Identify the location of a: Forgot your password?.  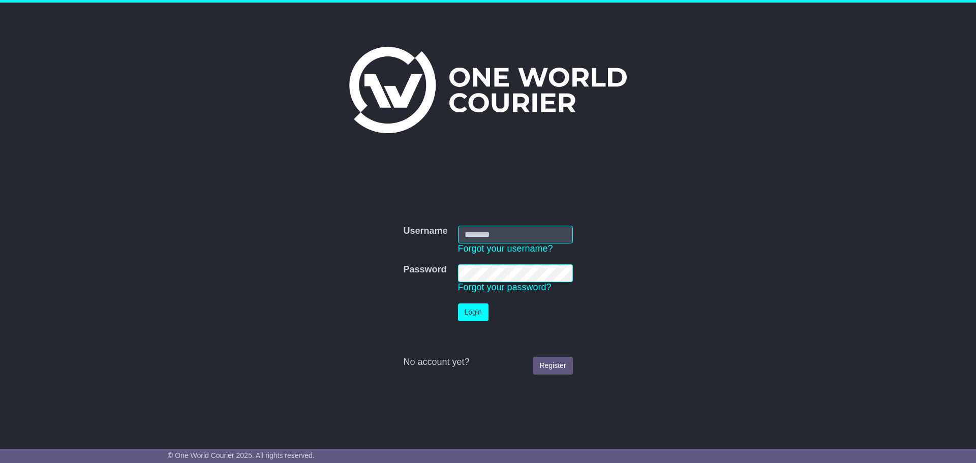
(505, 287).